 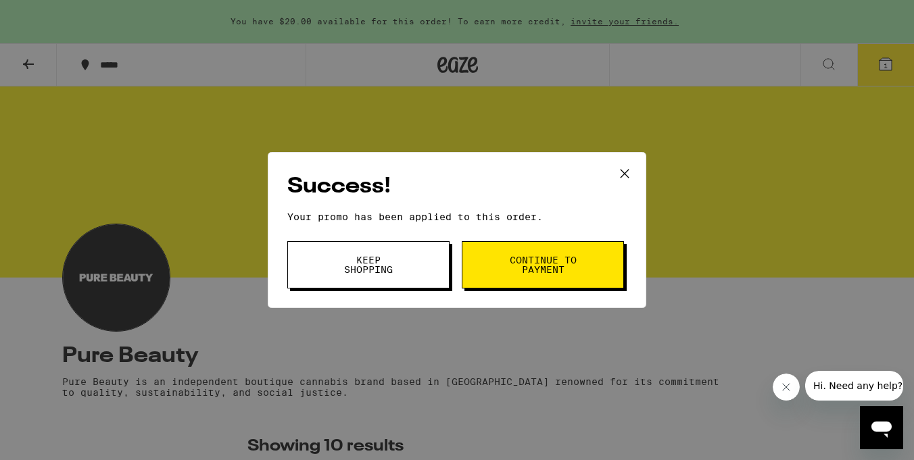 What do you see at coordinates (53, 15) in the screenshot?
I see `span: Hi. Need any help?` at bounding box center [53, 15].